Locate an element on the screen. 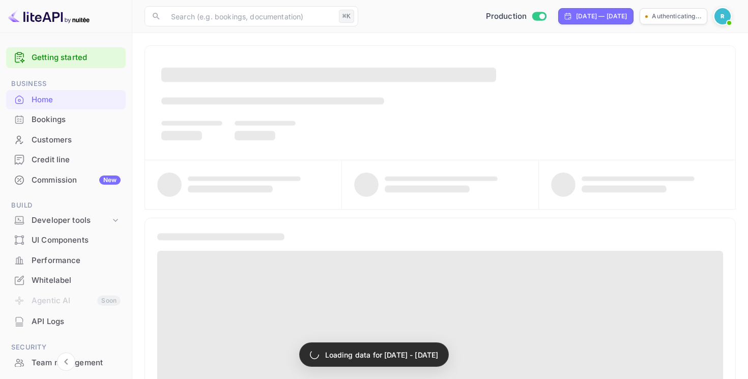 This screenshot has width=748, height=379. a: Home is located at coordinates (66, 99).